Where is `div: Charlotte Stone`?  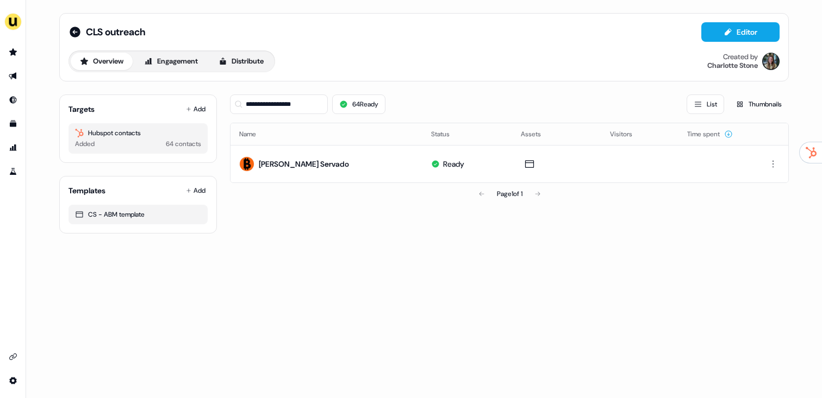
div: Charlotte Stone is located at coordinates (732, 66).